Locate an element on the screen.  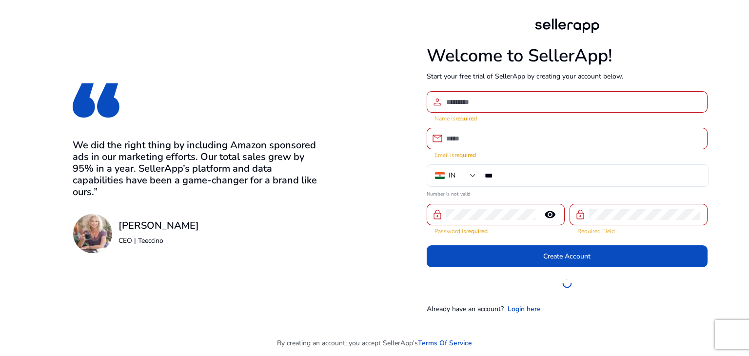
p: Already have an account? is located at coordinates (465, 309).